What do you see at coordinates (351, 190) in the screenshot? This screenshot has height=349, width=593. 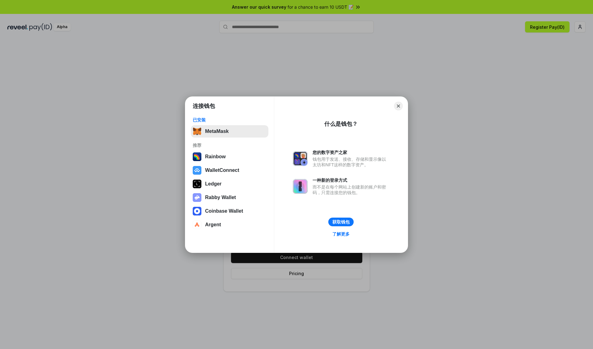 I see `div: 而不是在每个网站上创建新的账户和密码，只需连接您的钱包。` at bounding box center [351, 190].